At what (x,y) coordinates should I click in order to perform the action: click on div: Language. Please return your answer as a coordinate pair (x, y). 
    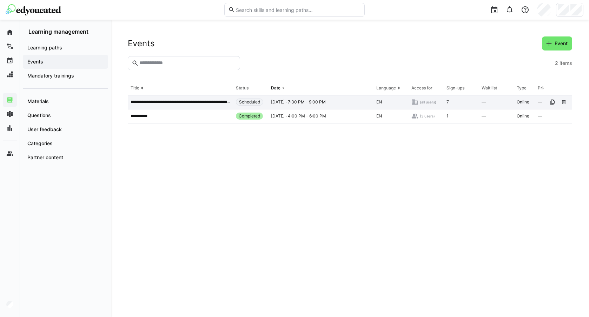
    Looking at the image, I should click on (386, 88).